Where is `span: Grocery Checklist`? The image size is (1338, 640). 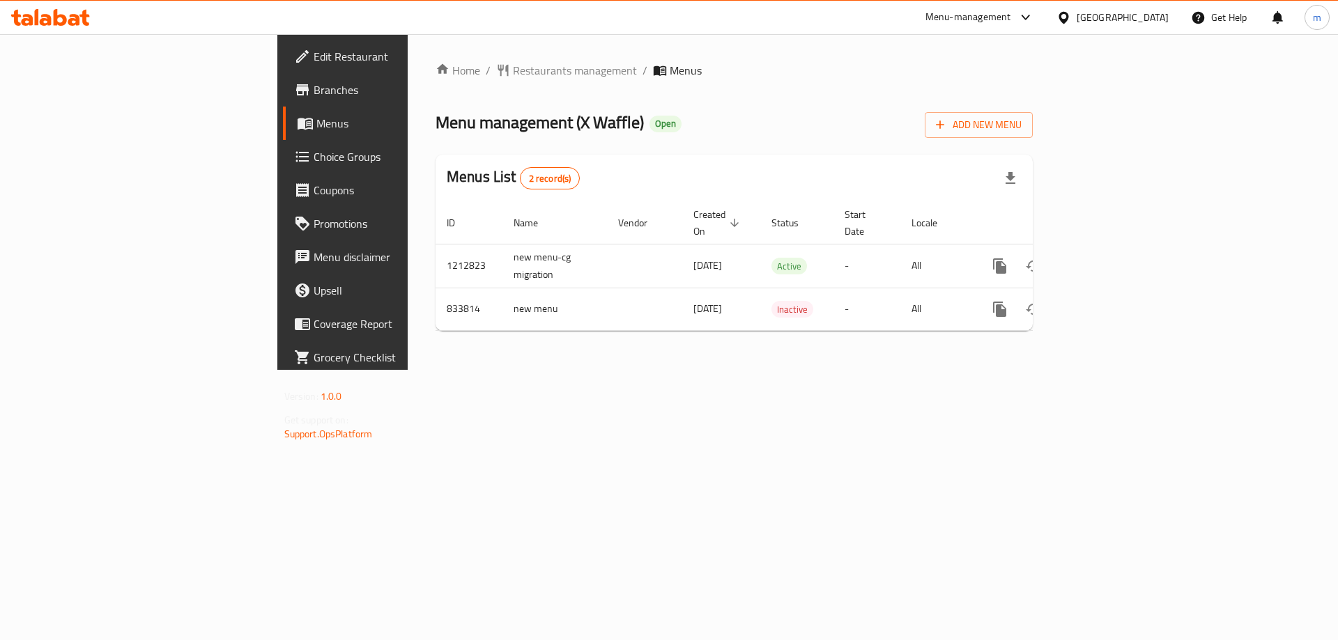 span: Grocery Checklist is located at coordinates (401, 358).